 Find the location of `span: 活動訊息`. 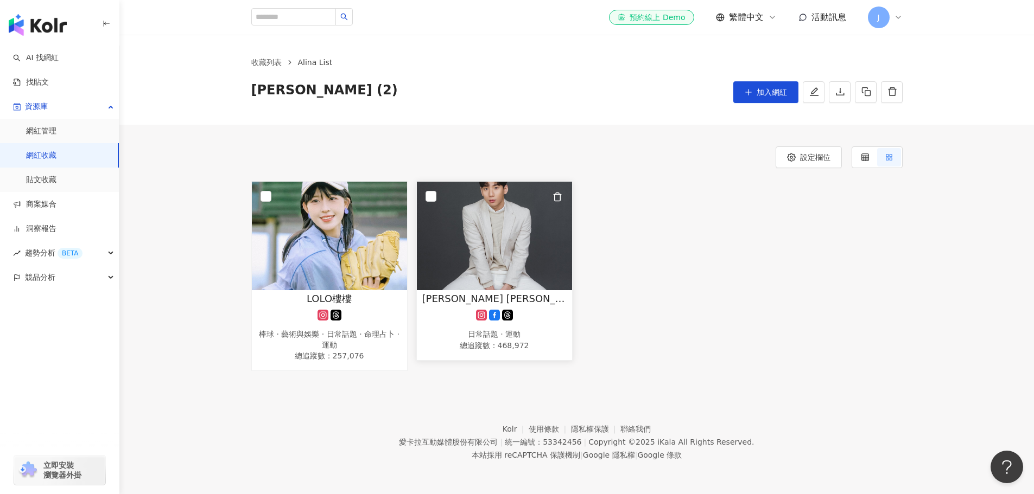

span: 活動訊息 is located at coordinates (829, 17).